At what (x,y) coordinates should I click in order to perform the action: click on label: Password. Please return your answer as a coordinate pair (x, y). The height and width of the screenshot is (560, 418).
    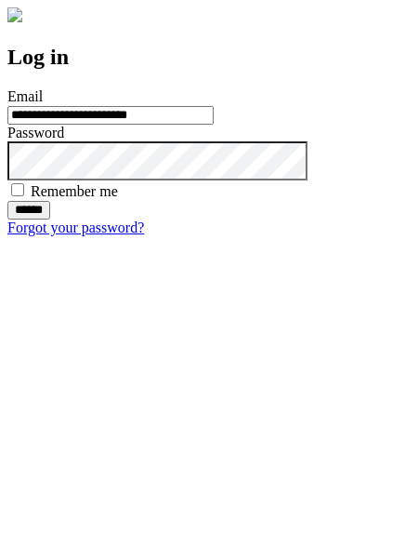
    Looking at the image, I should click on (35, 132).